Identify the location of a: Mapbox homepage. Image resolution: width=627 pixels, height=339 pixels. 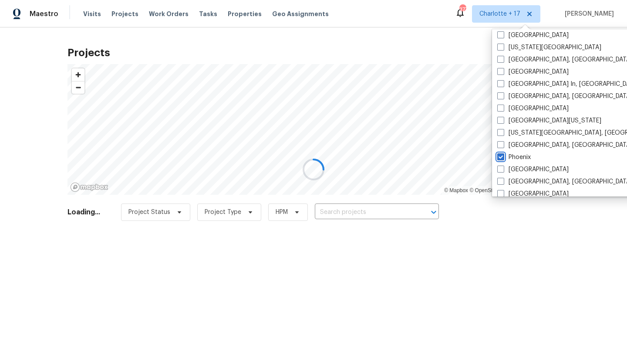
(89, 187).